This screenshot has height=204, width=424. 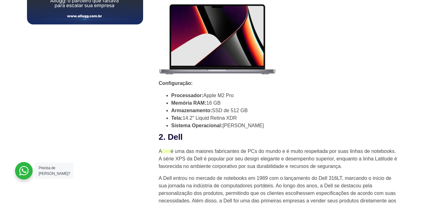 I want to click on h2: 2. Dell, so click(x=278, y=137).